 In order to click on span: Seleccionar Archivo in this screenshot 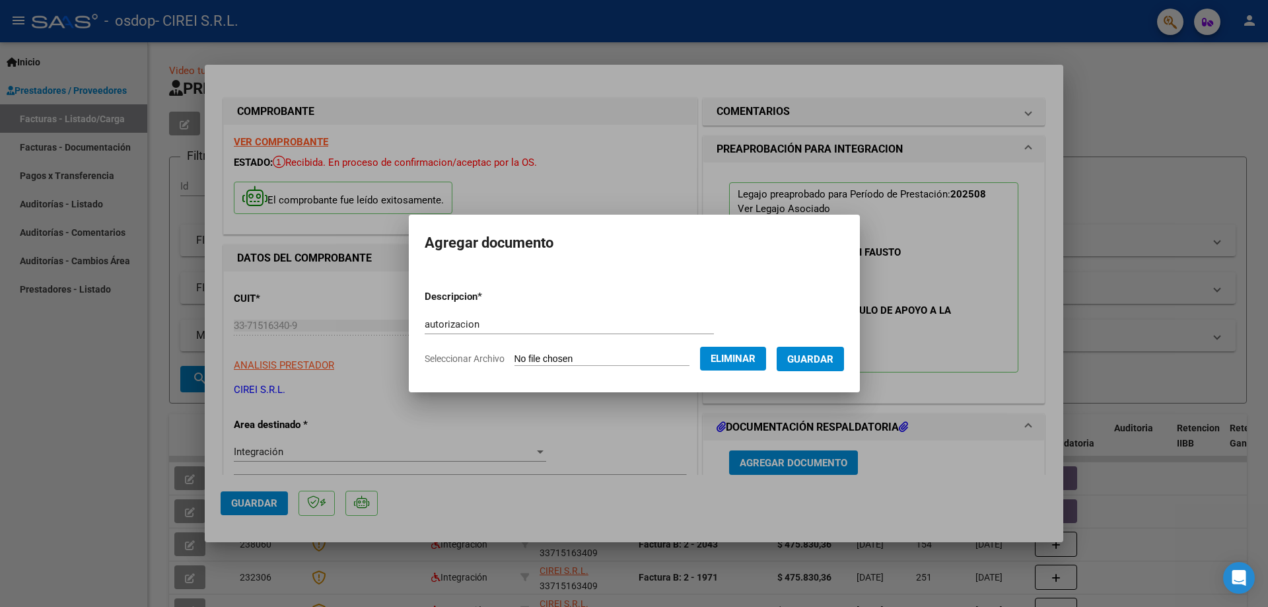, I will do `click(464, 359)`.